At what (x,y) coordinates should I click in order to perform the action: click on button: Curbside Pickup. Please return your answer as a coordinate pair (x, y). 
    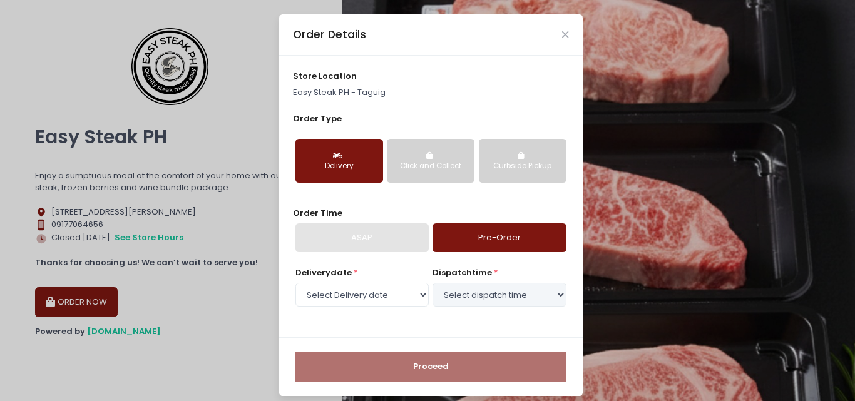
    Looking at the image, I should click on (522, 161).